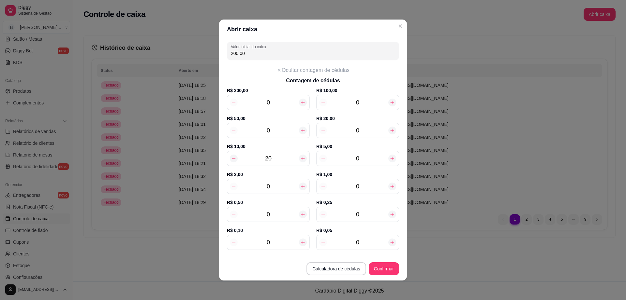  Describe the element at coordinates (268, 119) in the screenshot. I see `label: R$ 50,00` at that location.